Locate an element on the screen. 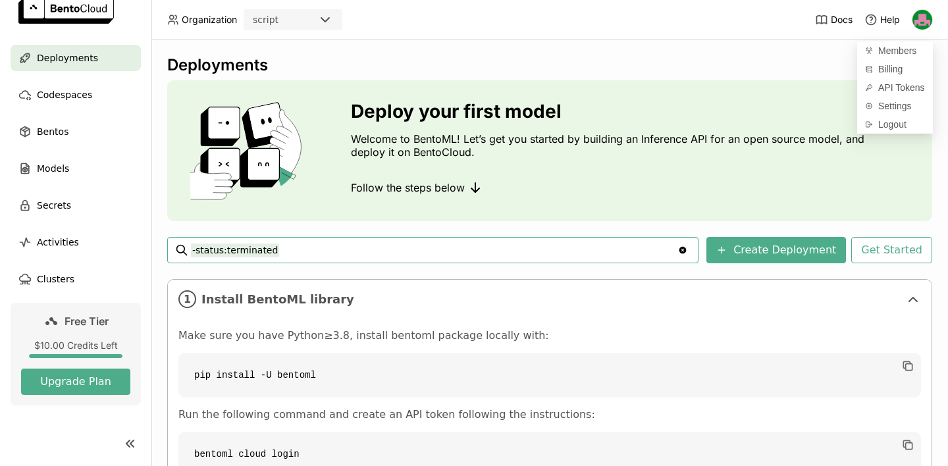 This screenshot has width=948, height=466. span: Free Tier is located at coordinates (86, 321).